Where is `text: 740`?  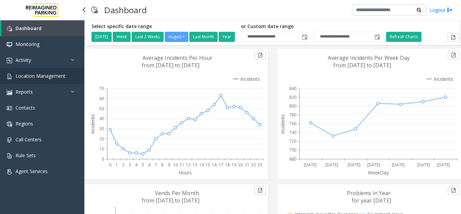 text: 740 is located at coordinates (293, 132).